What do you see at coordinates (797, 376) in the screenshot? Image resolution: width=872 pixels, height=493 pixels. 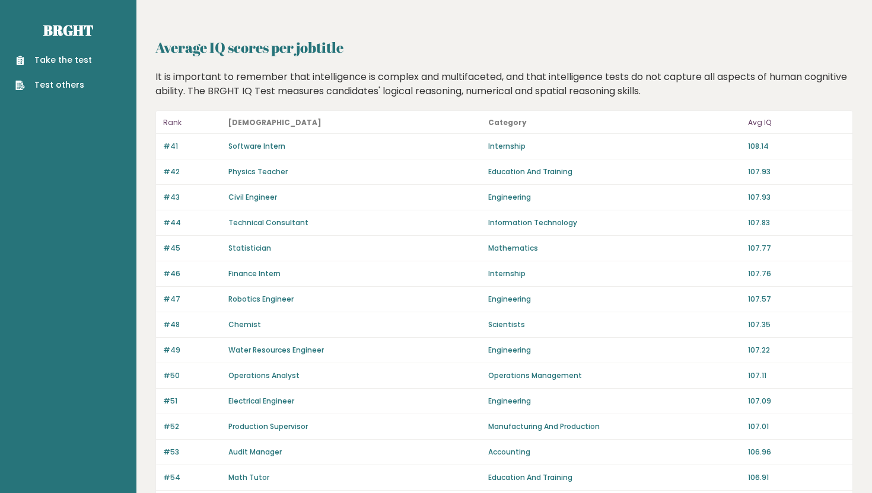 I see `p: 107.11` at bounding box center [797, 376].